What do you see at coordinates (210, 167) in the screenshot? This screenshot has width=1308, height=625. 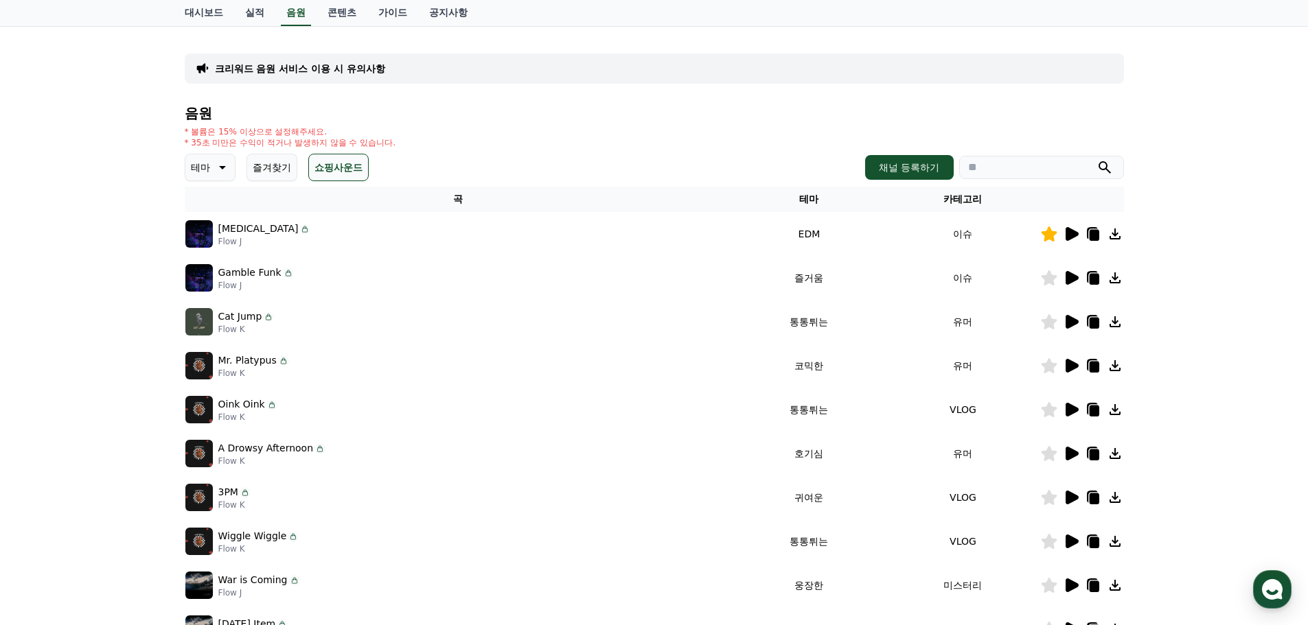 I see `button: 테마` at bounding box center [210, 167].